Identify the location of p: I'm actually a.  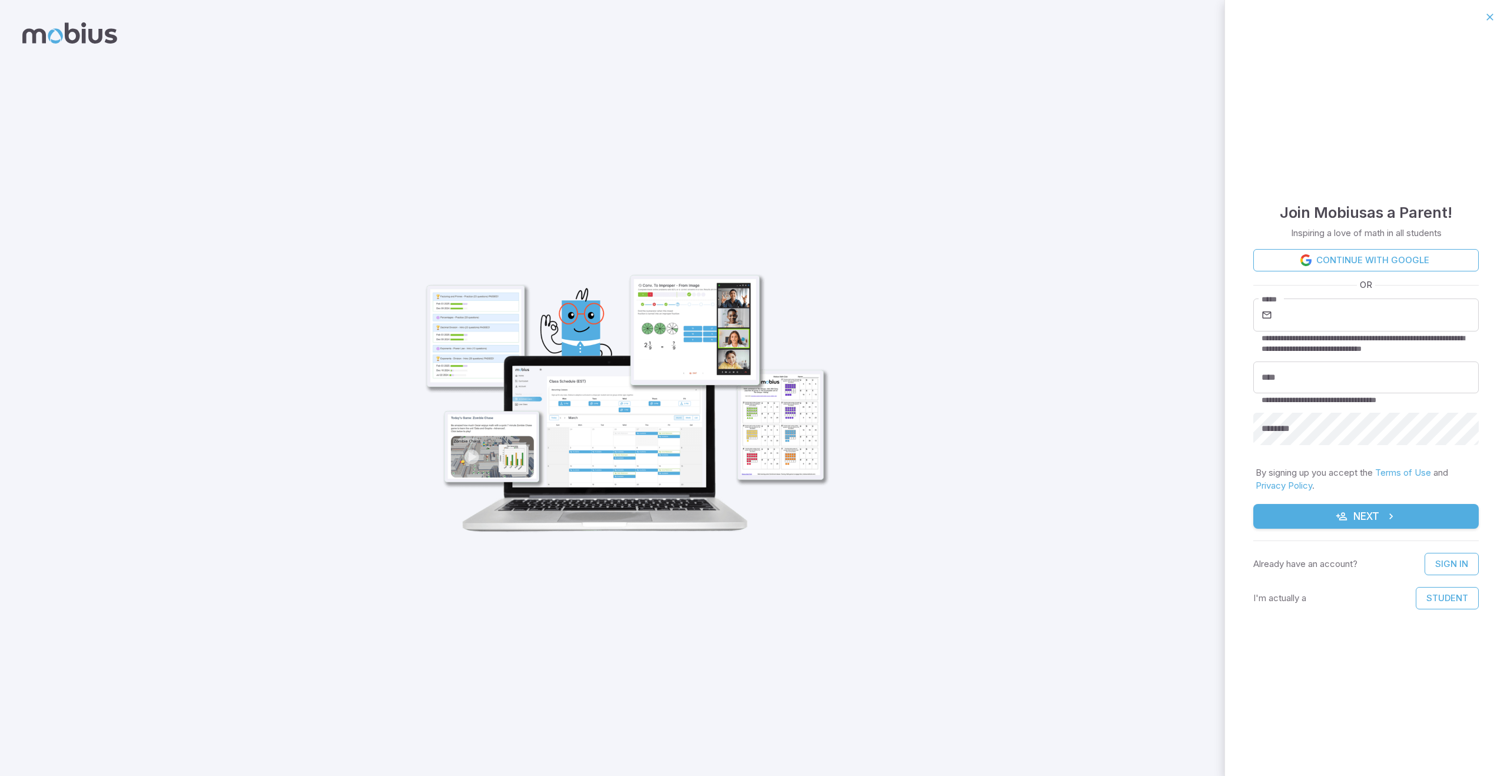
(1280, 598).